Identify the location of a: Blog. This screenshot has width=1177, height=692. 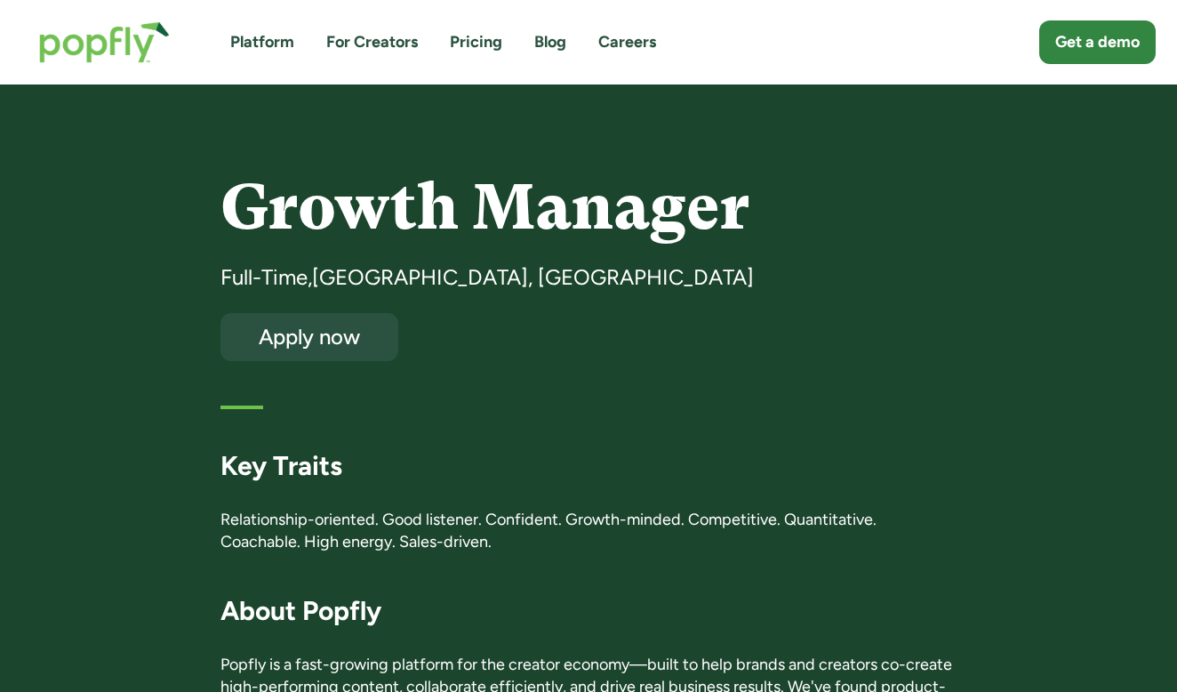
(550, 42).